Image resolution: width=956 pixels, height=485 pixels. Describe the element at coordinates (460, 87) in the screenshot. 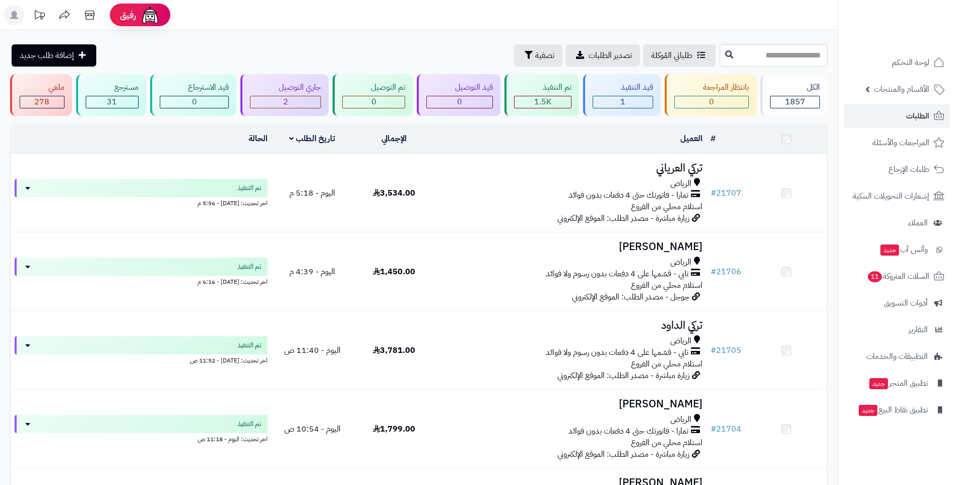

I see `div: قيد التوصيل` at that location.